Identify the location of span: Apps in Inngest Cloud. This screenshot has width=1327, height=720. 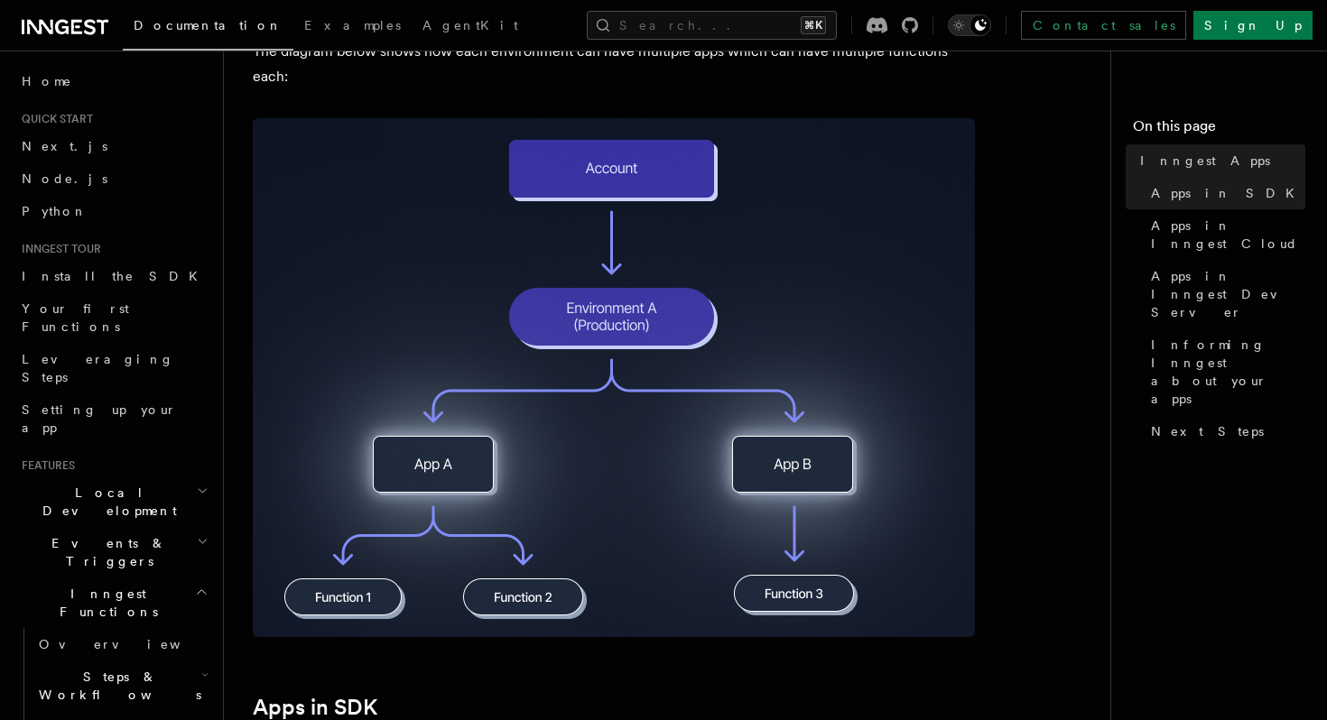
(1228, 235).